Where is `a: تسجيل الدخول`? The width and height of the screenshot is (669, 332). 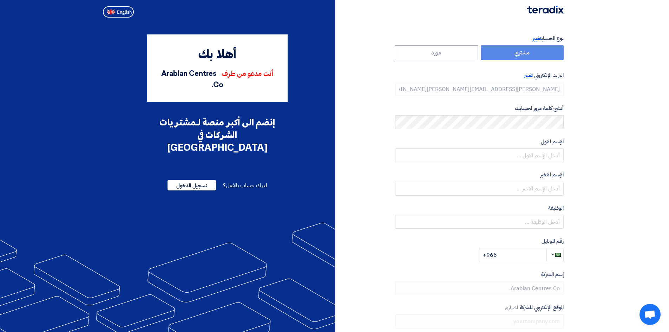 a: تسجيل الدخول is located at coordinates (192, 185).